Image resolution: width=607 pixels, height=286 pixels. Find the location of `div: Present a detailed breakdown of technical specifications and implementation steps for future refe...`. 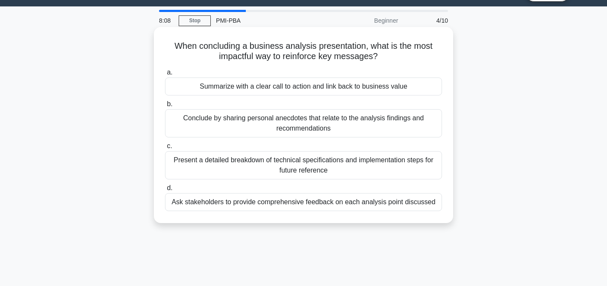

div: Present a detailed breakdown of technical specifications and implementation steps for future refe... is located at coordinates (304, 165).